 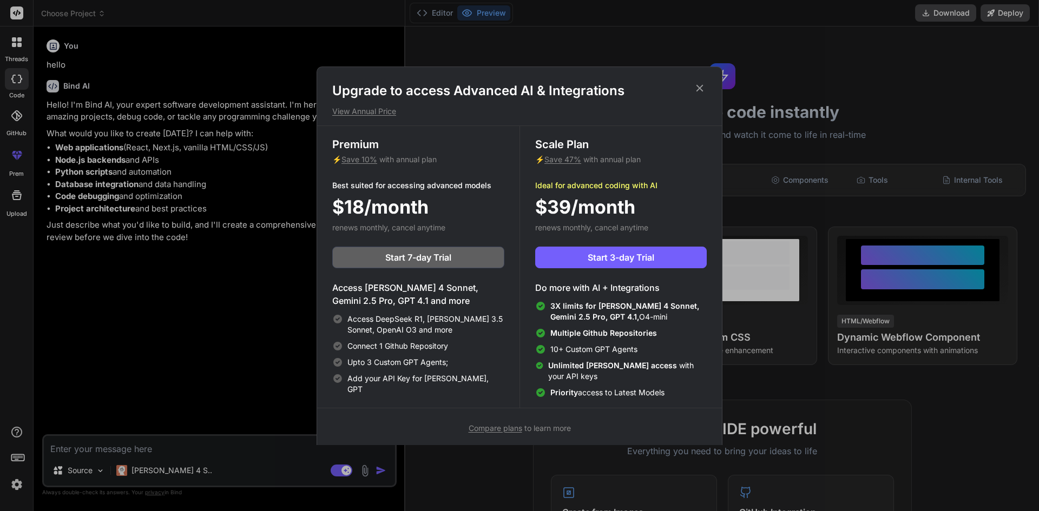 I want to click on p: Ideal for advanced coding with AI, so click(x=621, y=186).